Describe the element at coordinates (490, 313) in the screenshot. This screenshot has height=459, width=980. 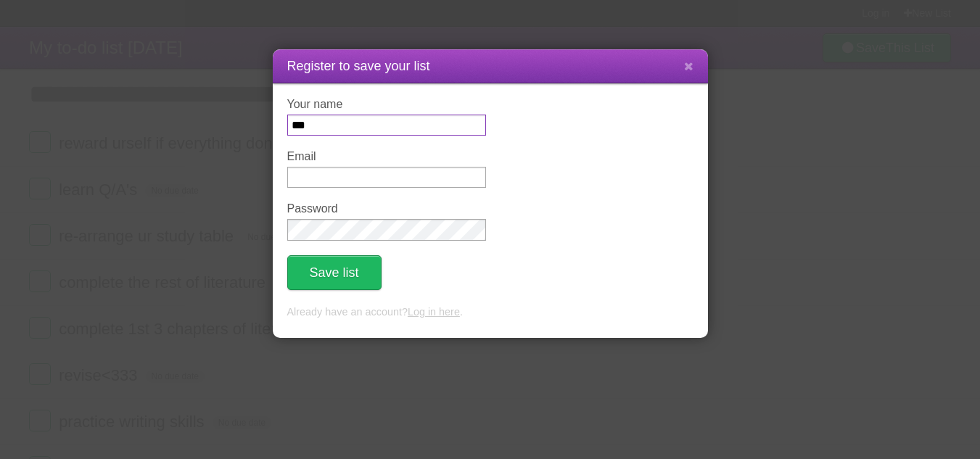
I see `p: Already have an account? .` at that location.